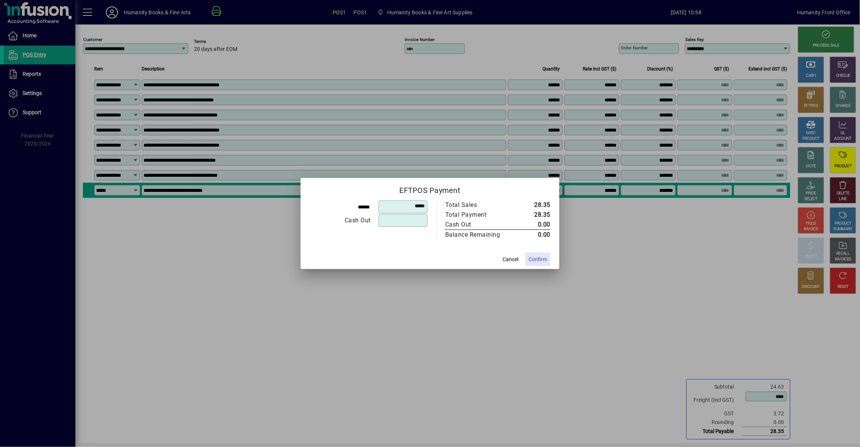 This screenshot has width=860, height=447. I want to click on span: Cancel, so click(510, 259).